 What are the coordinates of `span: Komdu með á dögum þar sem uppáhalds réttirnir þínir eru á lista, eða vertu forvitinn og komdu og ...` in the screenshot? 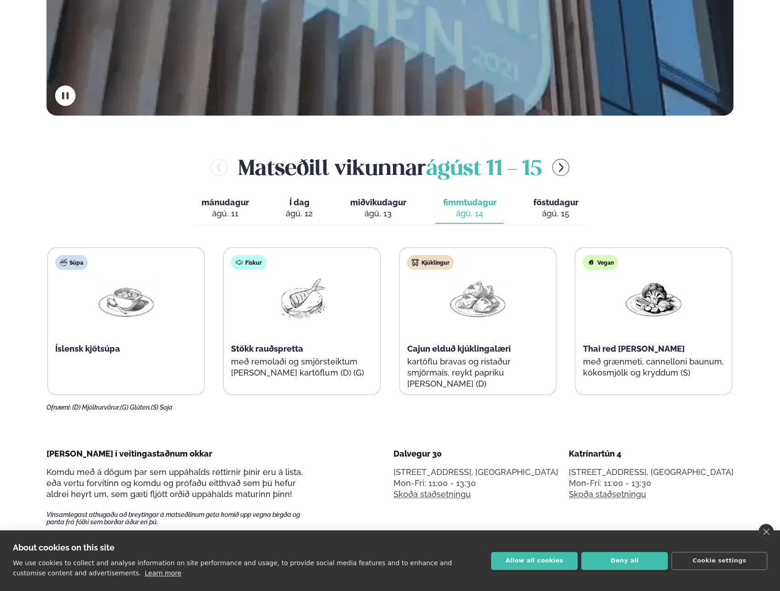 It's located at (174, 483).